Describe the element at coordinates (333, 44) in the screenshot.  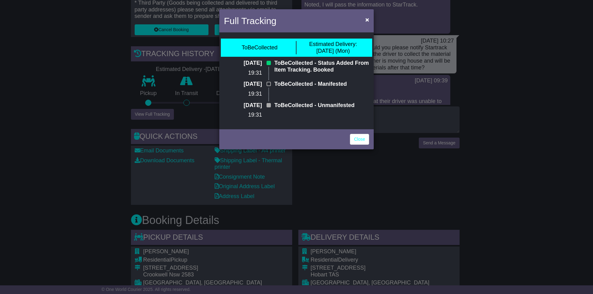
I see `span: Estimated Delivery:` at that location.